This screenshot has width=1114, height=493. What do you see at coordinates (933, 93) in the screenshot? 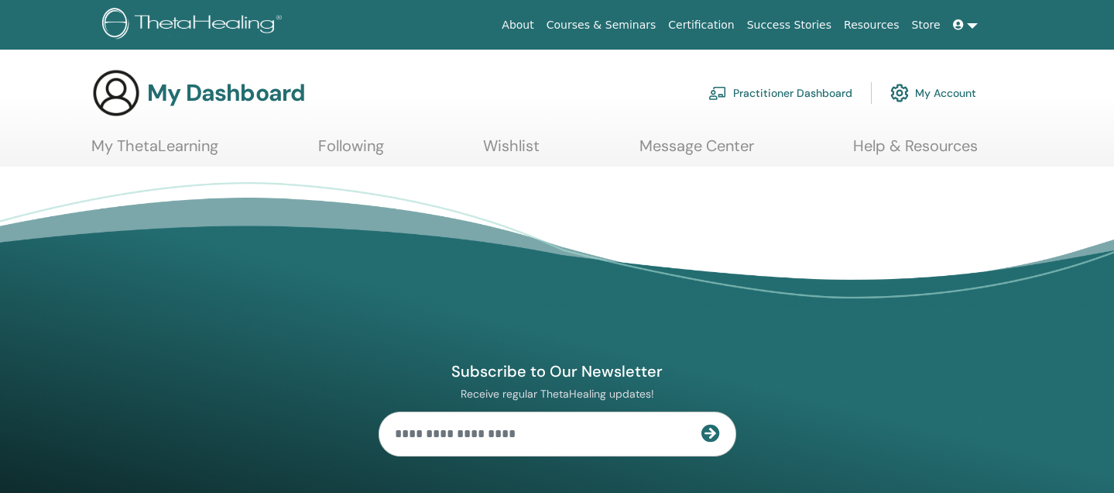
I see `a: My Account` at bounding box center [933, 93].